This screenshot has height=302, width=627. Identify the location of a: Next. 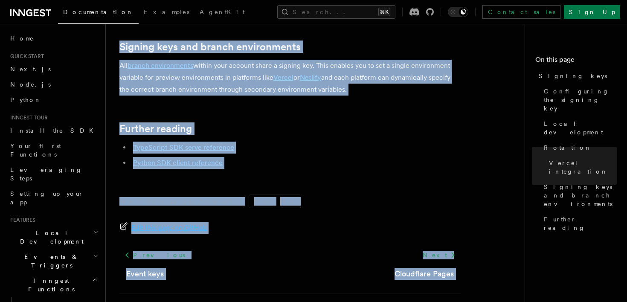
(439, 255).